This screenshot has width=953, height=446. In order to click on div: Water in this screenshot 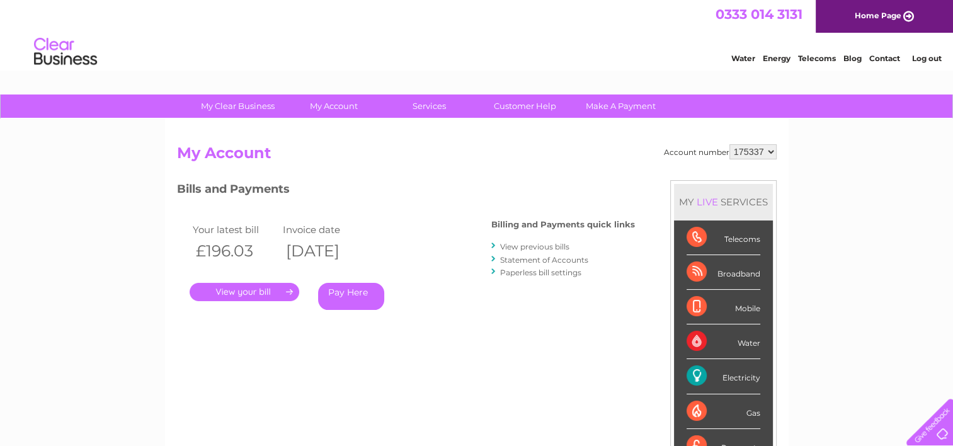, I will do `click(723, 341)`.